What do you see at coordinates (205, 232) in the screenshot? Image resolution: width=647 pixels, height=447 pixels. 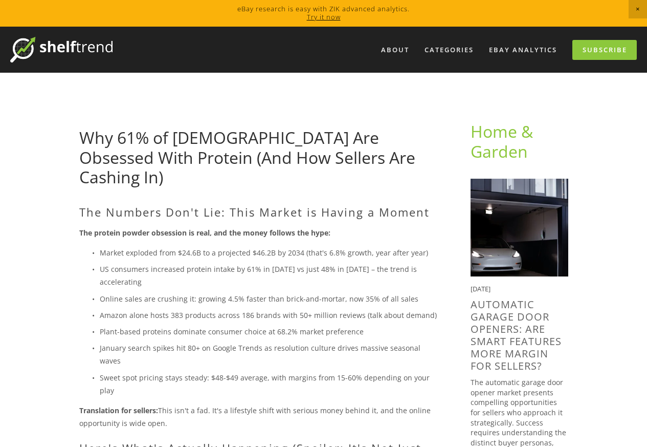 I see `strong: The protein powder obsession is real, and the money follows the hype:` at bounding box center [205, 232].